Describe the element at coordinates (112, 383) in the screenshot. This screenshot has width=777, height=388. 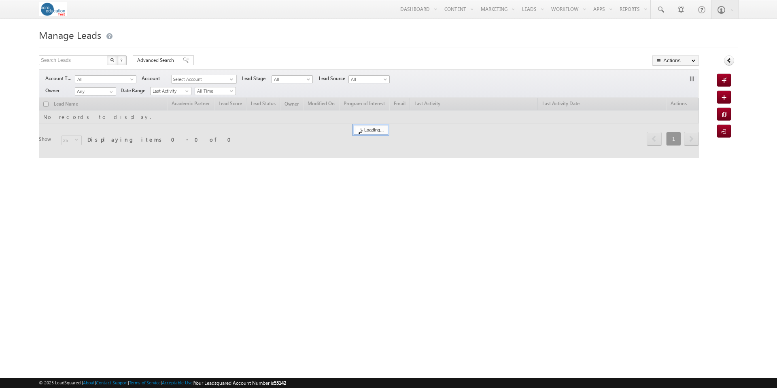
I see `a: Contact Support` at that location.